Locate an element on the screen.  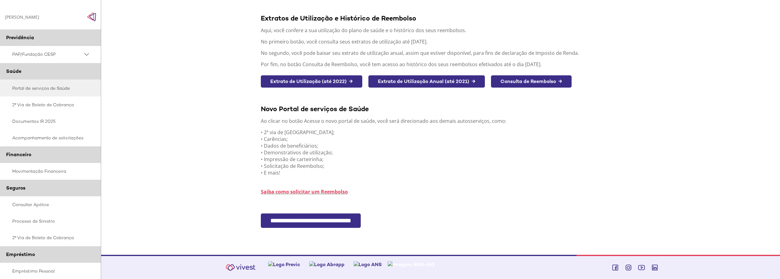
span: Seguros is located at coordinates (16, 188).